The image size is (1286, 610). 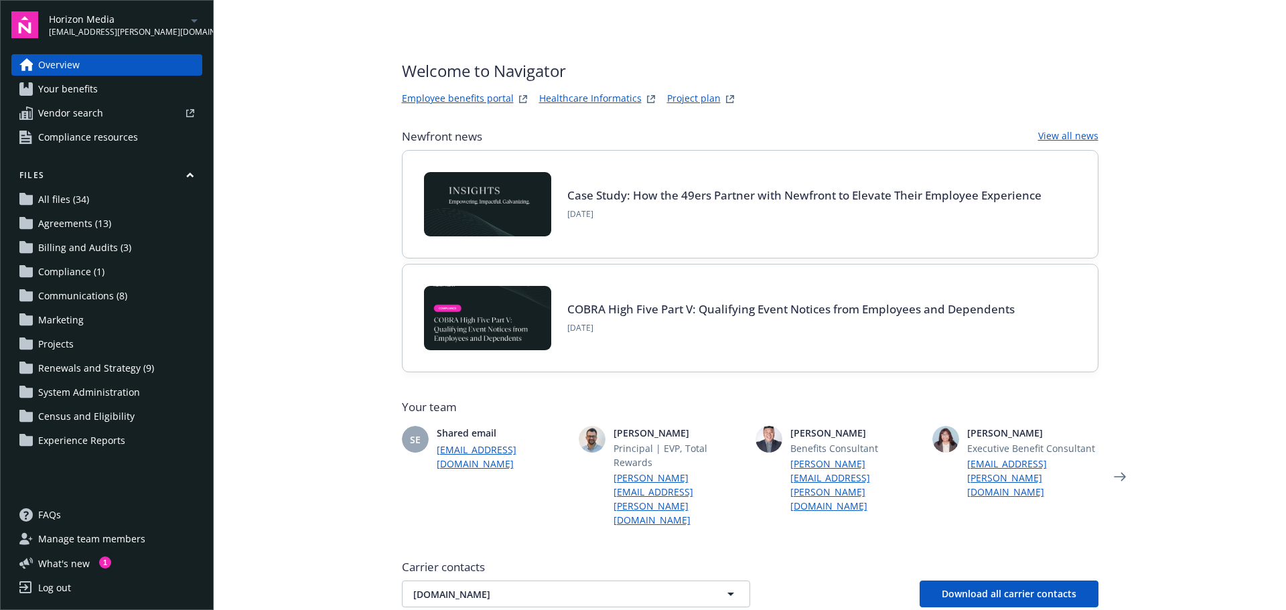 What do you see at coordinates (791, 309) in the screenshot?
I see `a: COBRA High Five Part V: Qualifying Event Notices from Employees and Dependents` at bounding box center [791, 309].